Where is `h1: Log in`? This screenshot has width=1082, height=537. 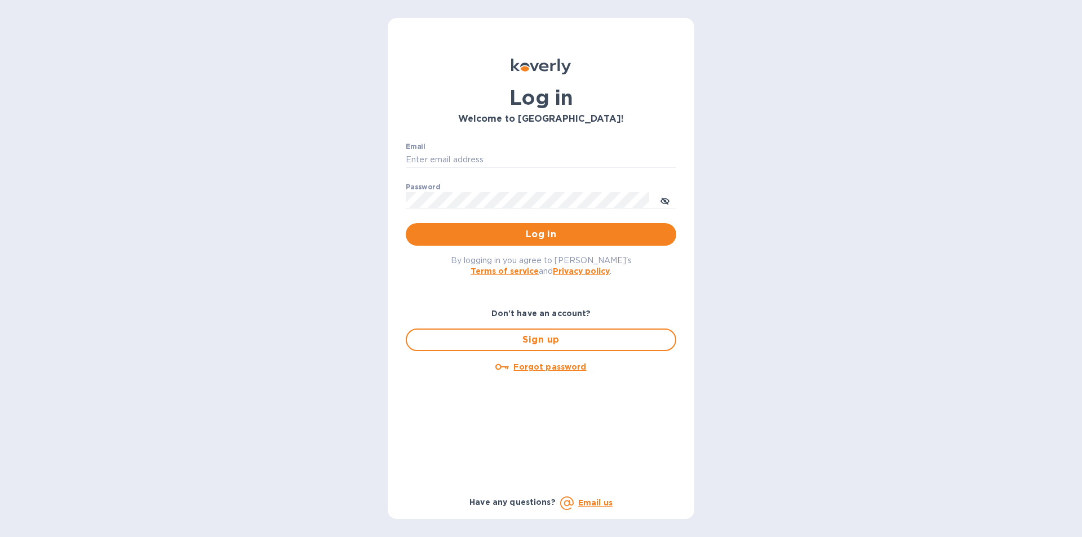 h1: Log in is located at coordinates (541, 97).